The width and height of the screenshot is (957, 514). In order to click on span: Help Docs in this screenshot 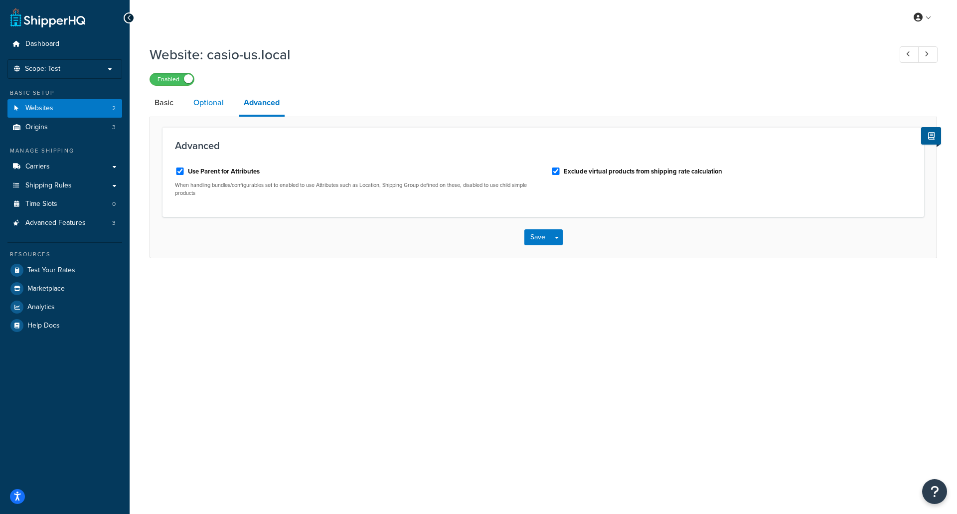, I will do `click(43, 326)`.